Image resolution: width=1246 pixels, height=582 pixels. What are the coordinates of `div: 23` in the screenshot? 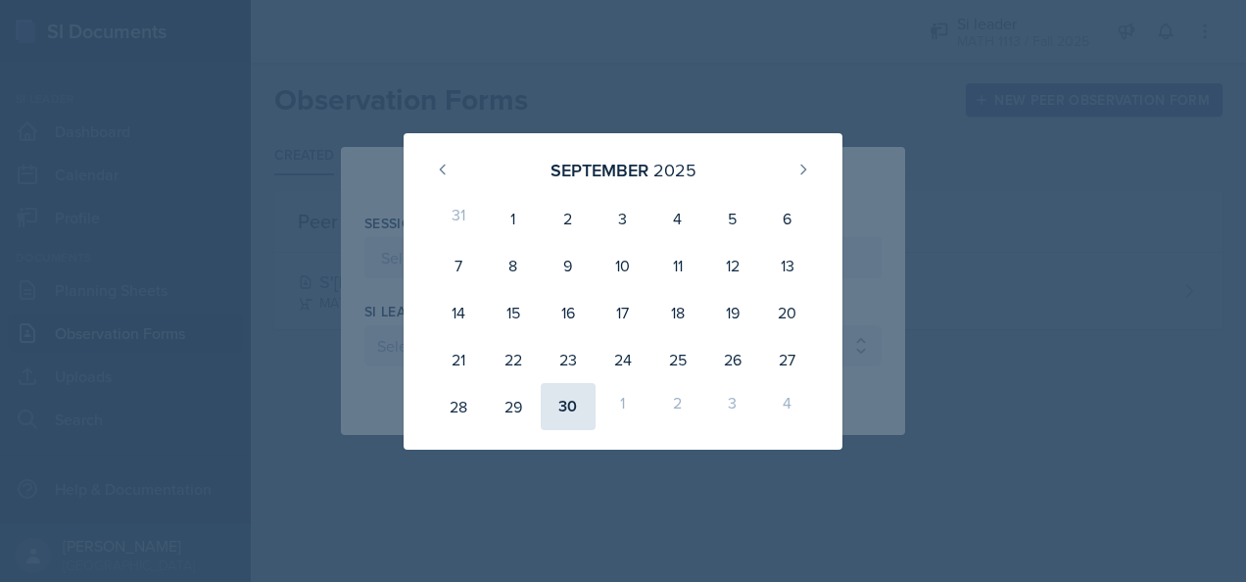 It's located at (568, 360).